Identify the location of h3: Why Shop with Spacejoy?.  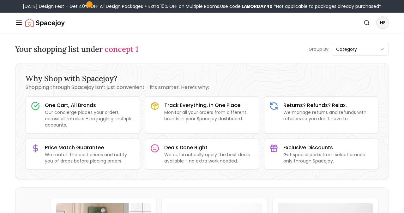
(202, 79).